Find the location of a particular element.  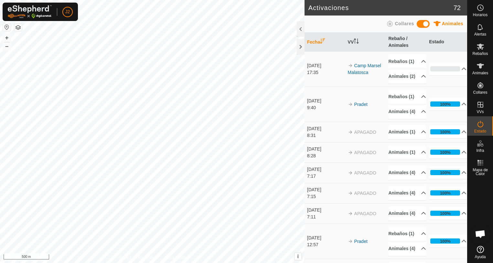

button: Restablecer Mapa is located at coordinates (7, 27).